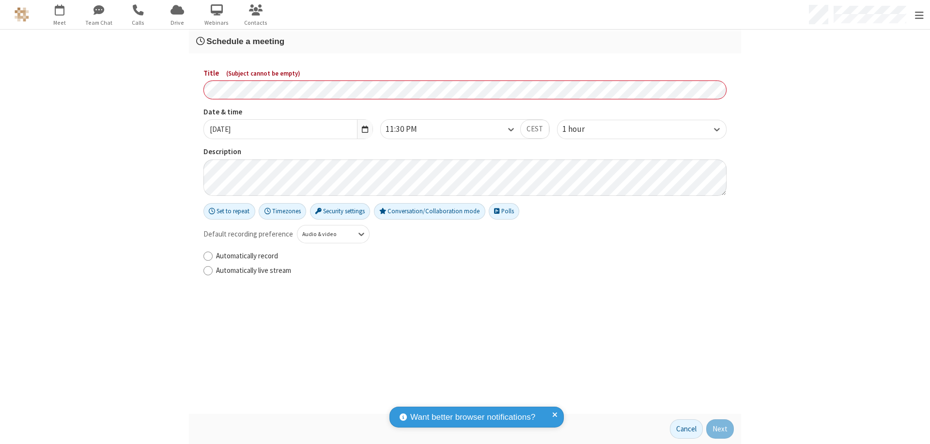 This screenshot has height=444, width=930. I want to click on div: 11:30 PM, so click(409, 129).